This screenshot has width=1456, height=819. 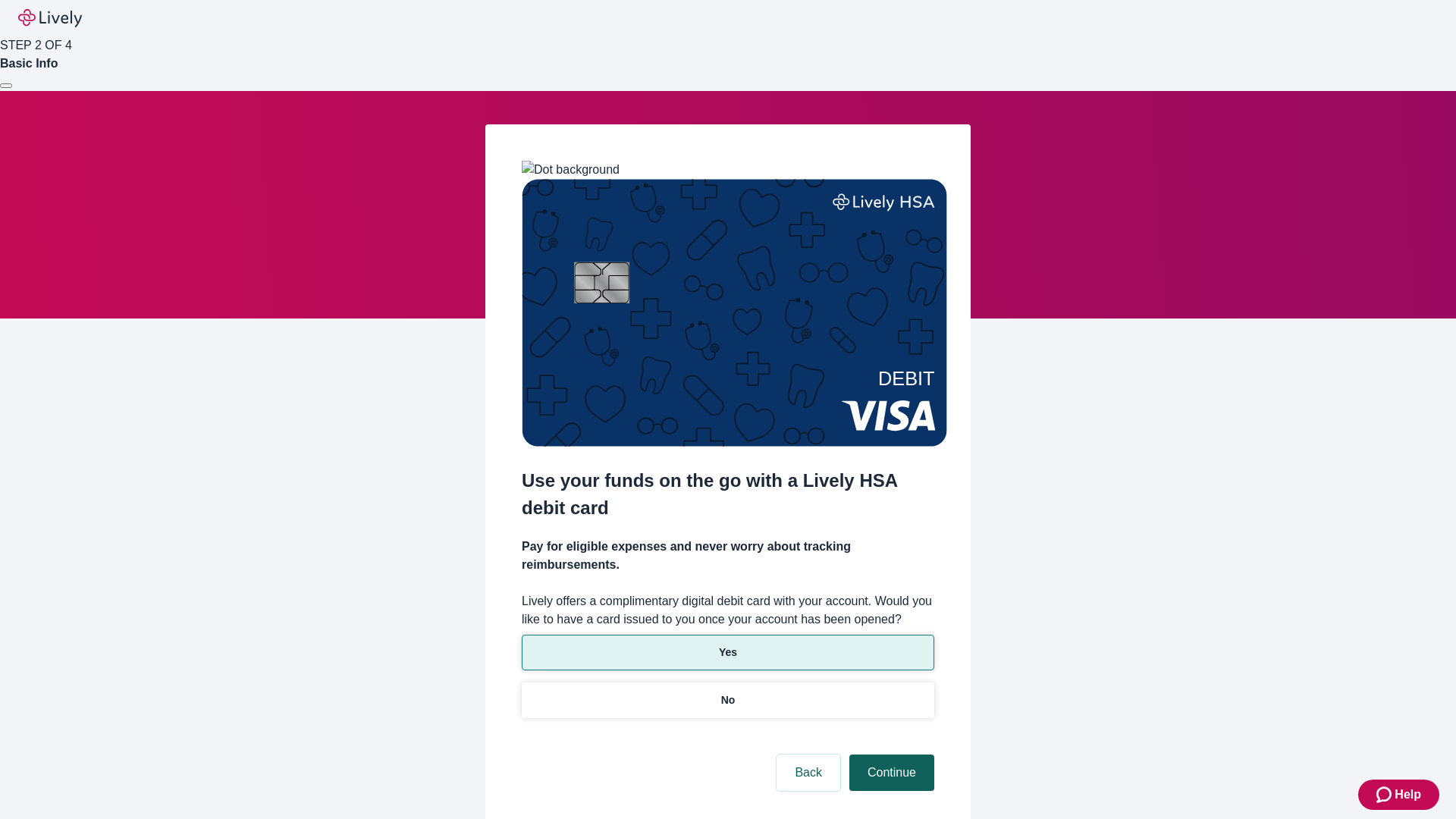 What do you see at coordinates (728, 494) in the screenshot?
I see `h2: Use your funds on the go with a Lively HSA debit card` at bounding box center [728, 494].